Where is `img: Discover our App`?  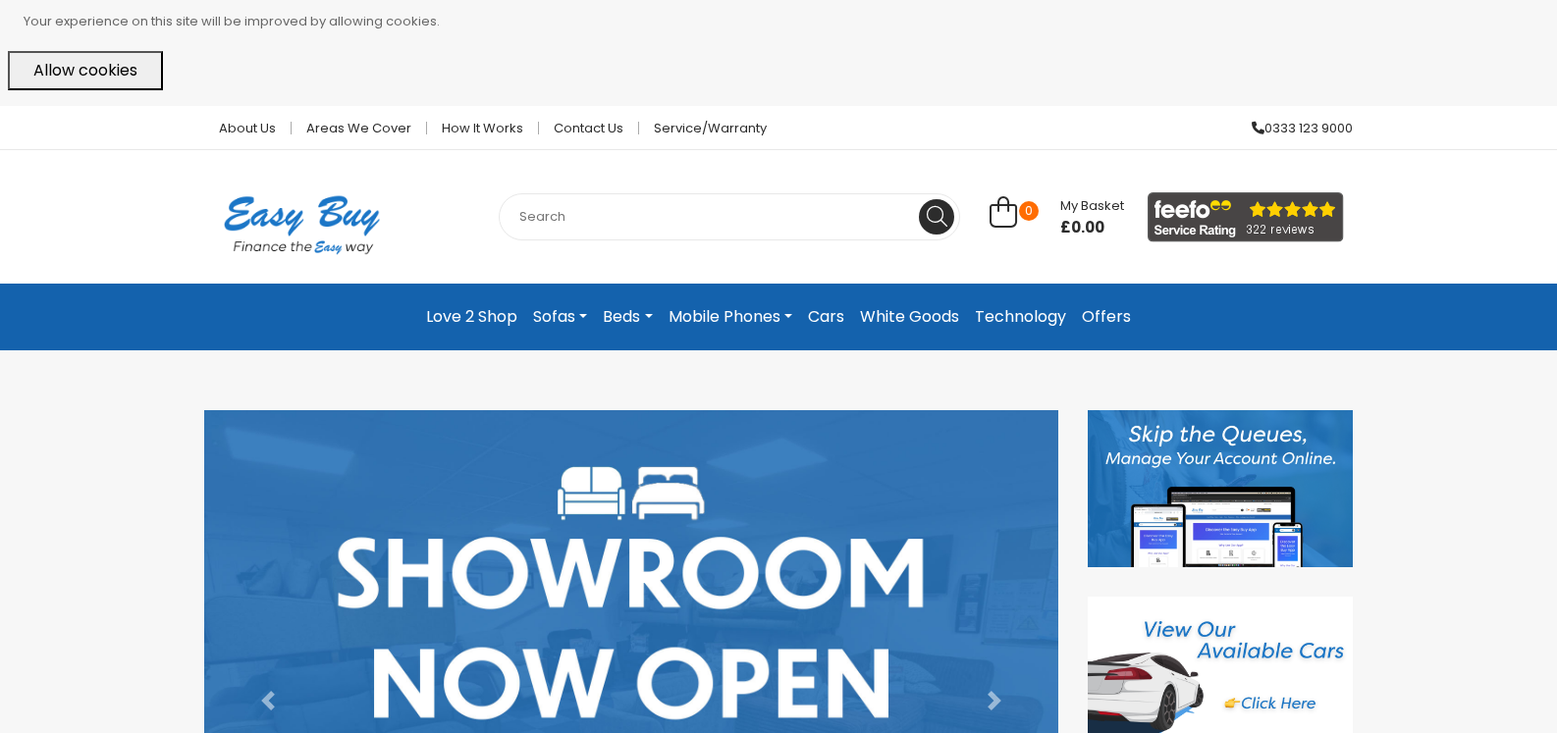
img: Discover our App is located at coordinates (1220, 489).